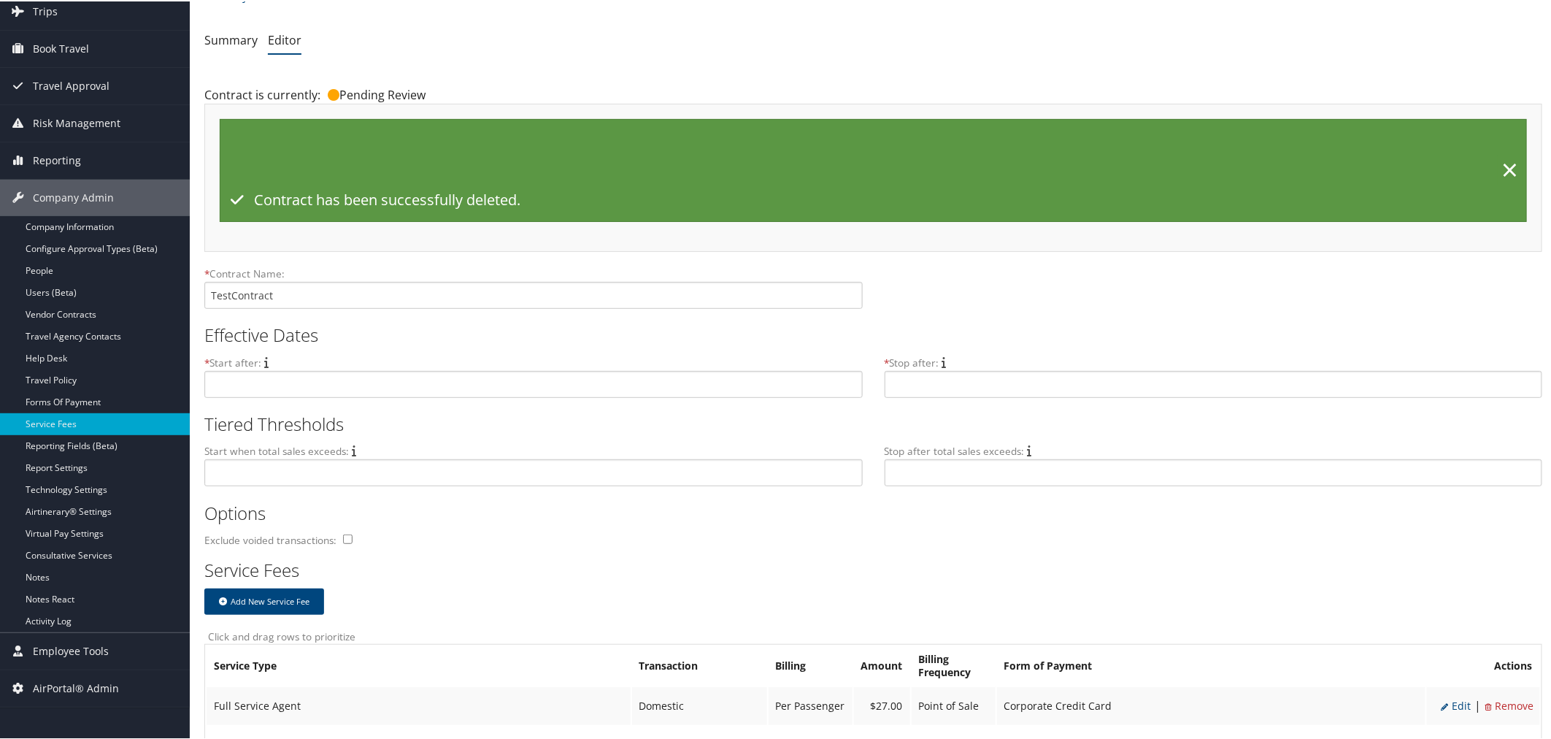 The width and height of the screenshot is (1551, 739). I want to click on th: Actions, so click(1483, 664).